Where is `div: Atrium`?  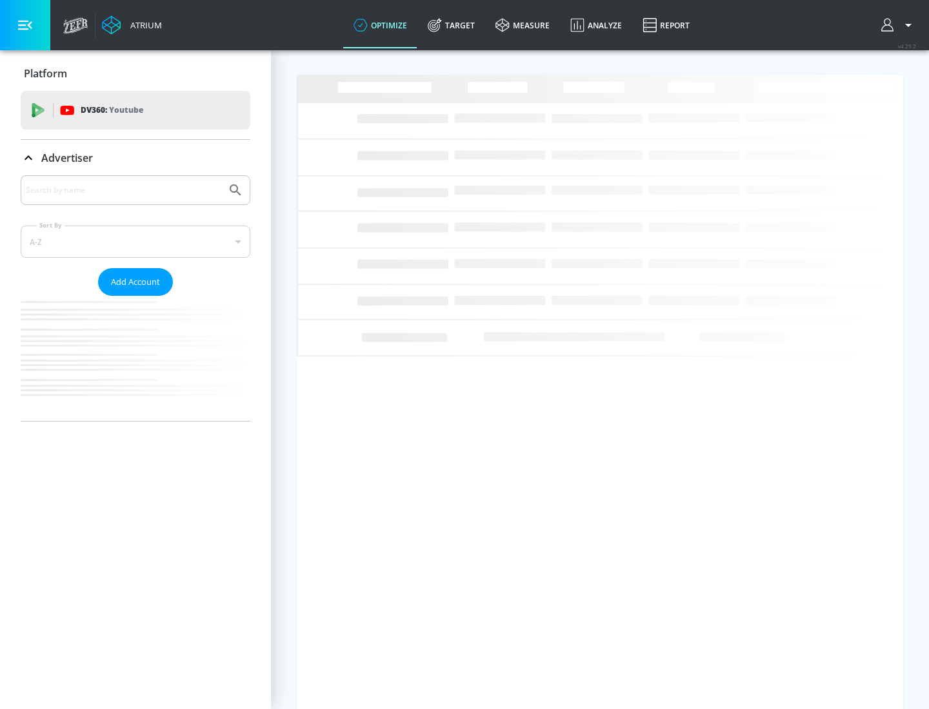
div: Atrium is located at coordinates (143, 25).